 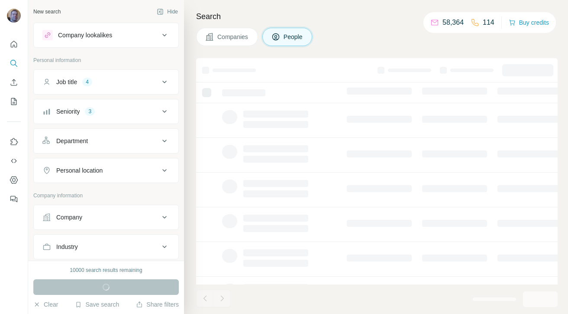 What do you see at coordinates (106, 195) in the screenshot?
I see `p: Company information` at bounding box center [106, 195].